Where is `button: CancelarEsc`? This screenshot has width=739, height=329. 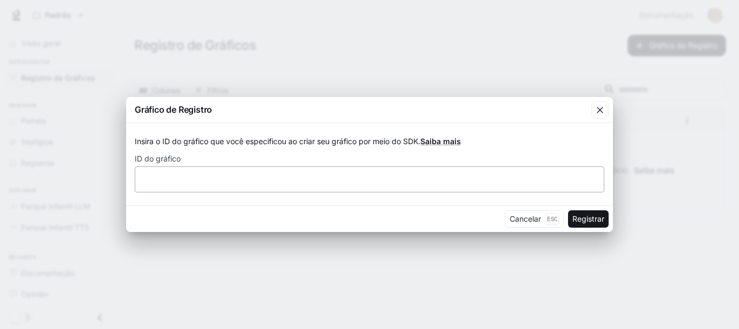
button: CancelarEsc is located at coordinates (534, 219).